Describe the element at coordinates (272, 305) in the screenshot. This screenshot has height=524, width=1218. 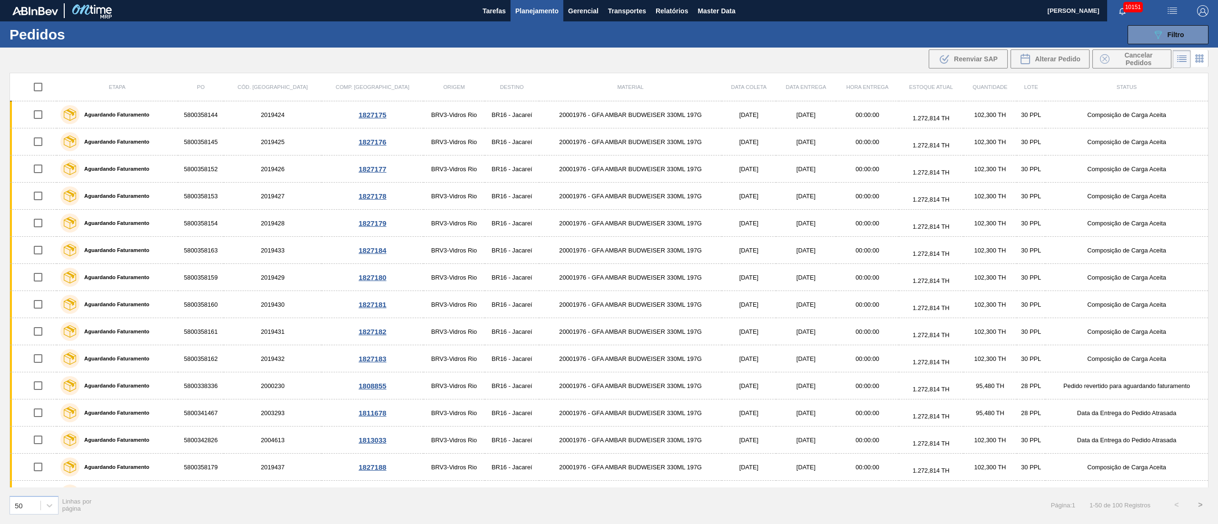
I see `td: 2019430` at that location.